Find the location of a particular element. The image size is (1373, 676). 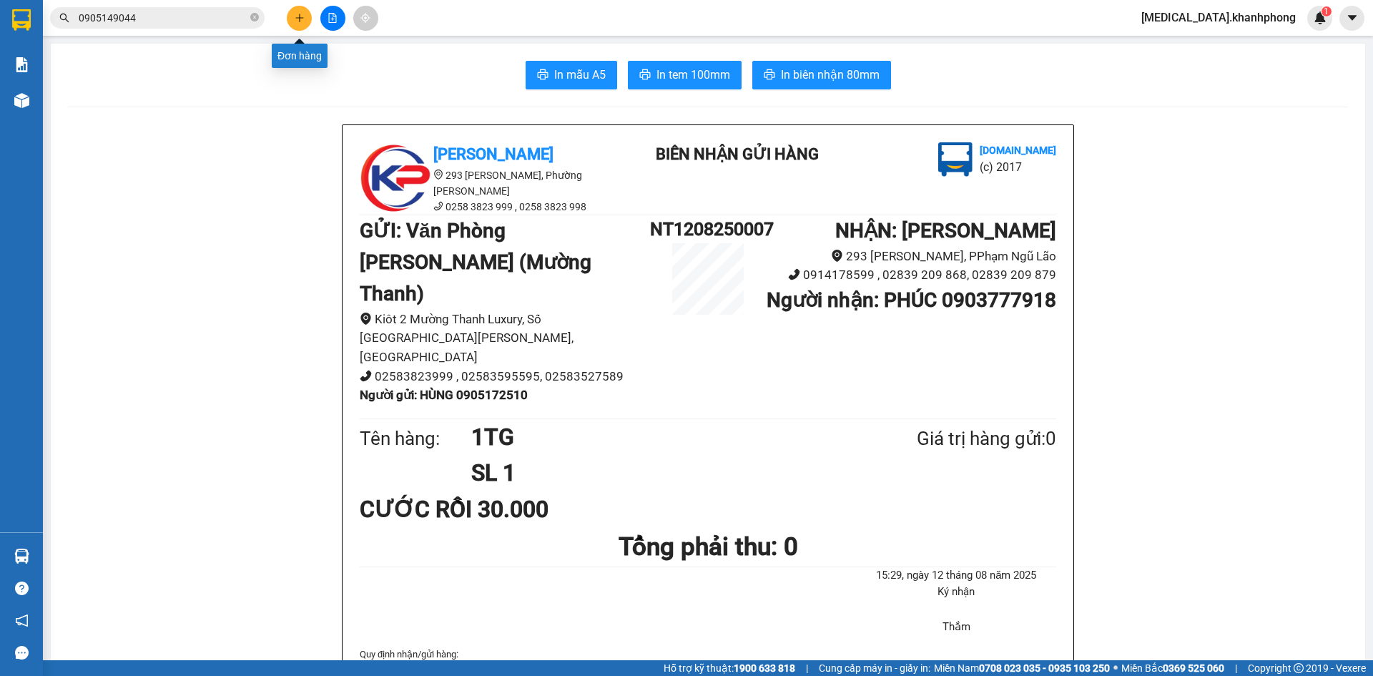

li: Thắm is located at coordinates (956, 627).